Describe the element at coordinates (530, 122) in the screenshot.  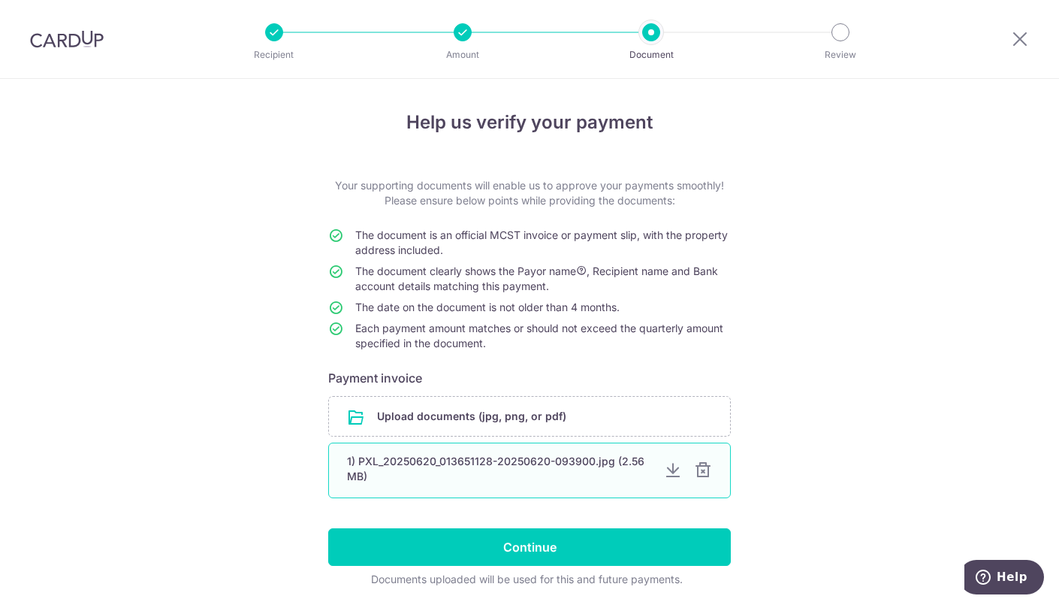
I see `h4: Help us verify your payment` at that location.